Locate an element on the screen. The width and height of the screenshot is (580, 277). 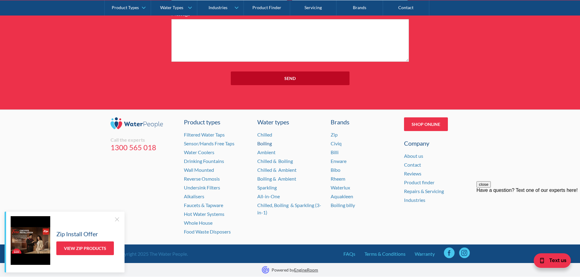
div: Industries is located at coordinates (218, 7).